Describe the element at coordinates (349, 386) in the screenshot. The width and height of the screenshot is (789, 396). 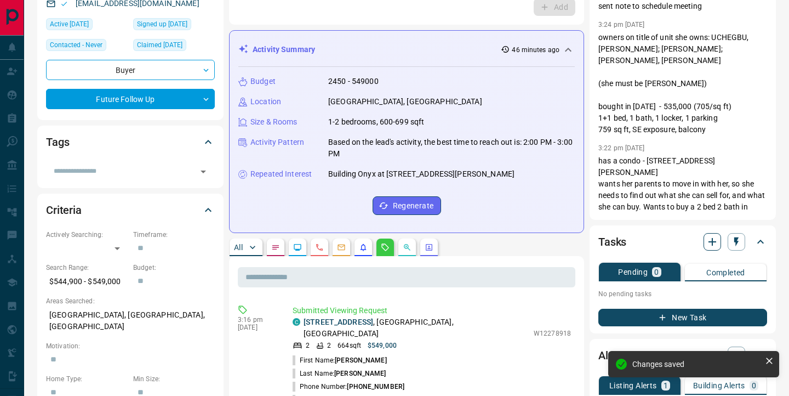
I see `p: Phone Number:` at that location.